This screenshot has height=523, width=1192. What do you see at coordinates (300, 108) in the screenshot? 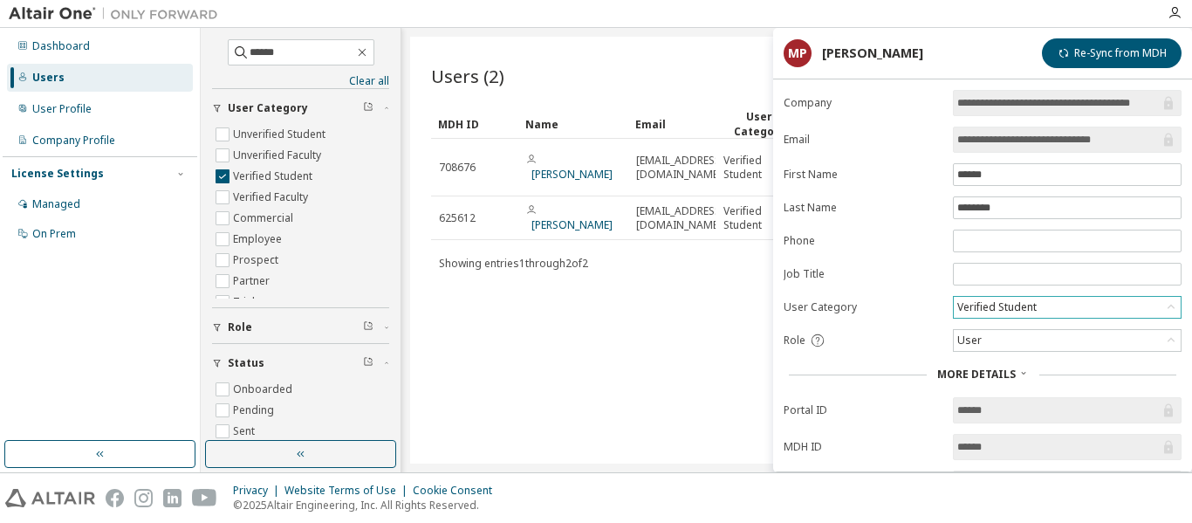
I see `button: User Category` at bounding box center [300, 108].